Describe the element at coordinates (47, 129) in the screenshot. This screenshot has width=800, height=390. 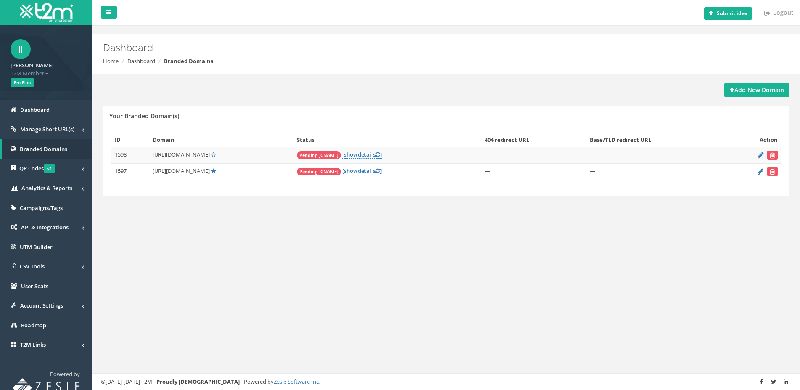
I see `span: Manage Short URL(s)` at that location.